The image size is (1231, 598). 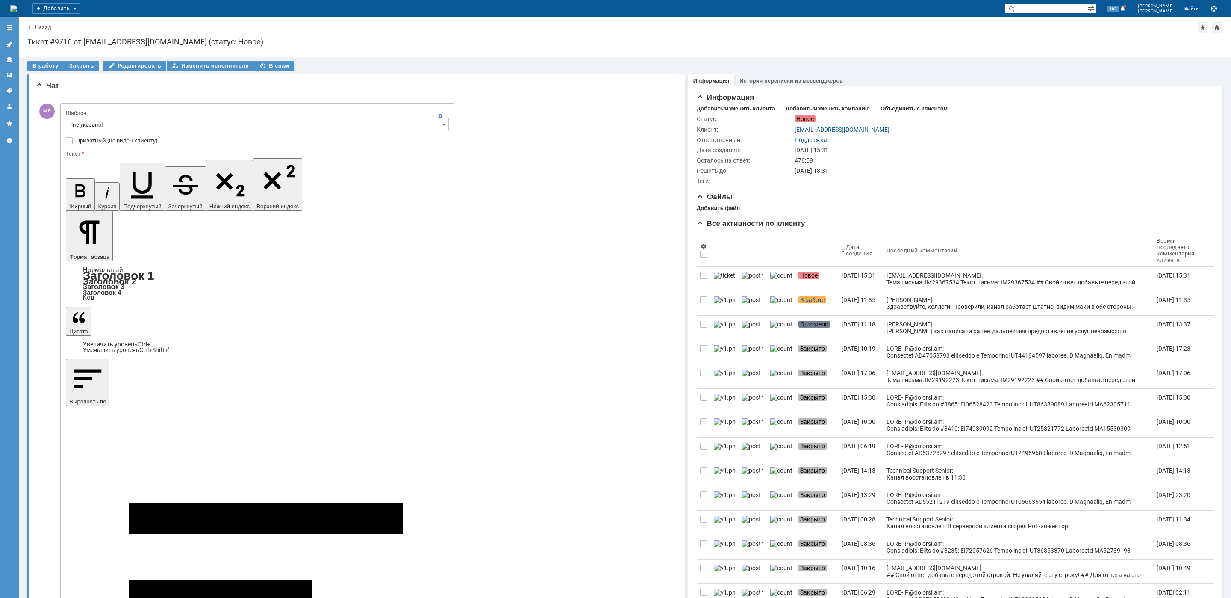 I want to click on a: Заголовок 2, so click(x=109, y=281).